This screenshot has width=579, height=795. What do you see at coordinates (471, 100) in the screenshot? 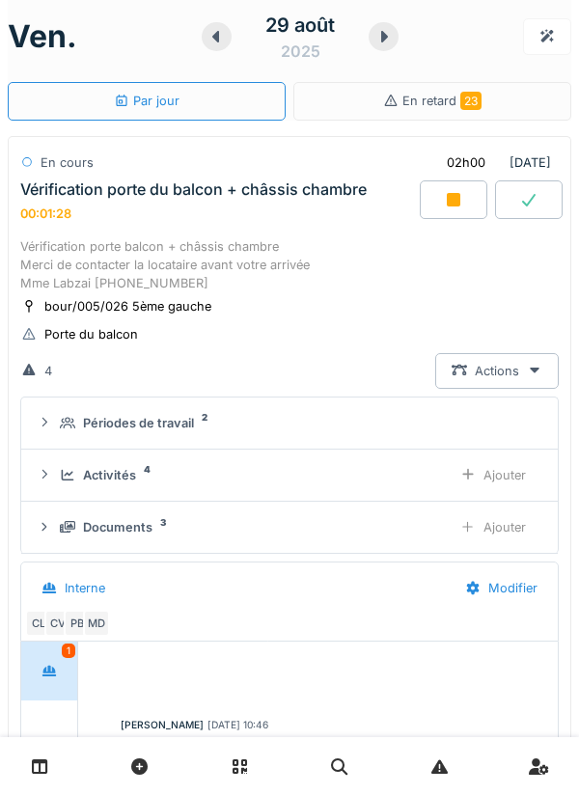
I see `span: 23` at bounding box center [471, 100].